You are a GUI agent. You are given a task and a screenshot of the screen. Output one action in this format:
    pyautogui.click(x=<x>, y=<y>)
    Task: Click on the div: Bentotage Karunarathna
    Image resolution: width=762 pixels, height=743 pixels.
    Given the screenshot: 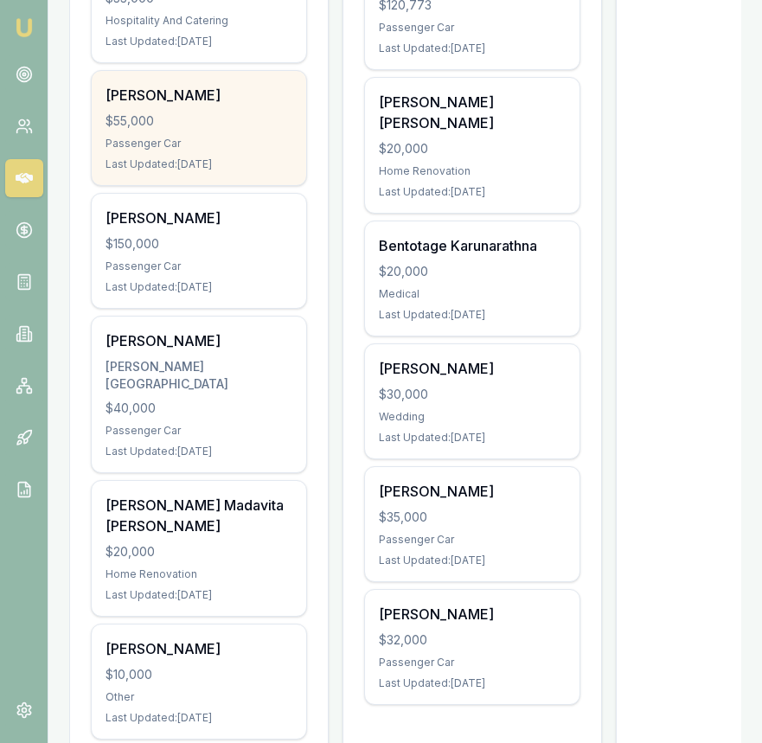 What is the action you would take?
    pyautogui.click(x=473, y=246)
    